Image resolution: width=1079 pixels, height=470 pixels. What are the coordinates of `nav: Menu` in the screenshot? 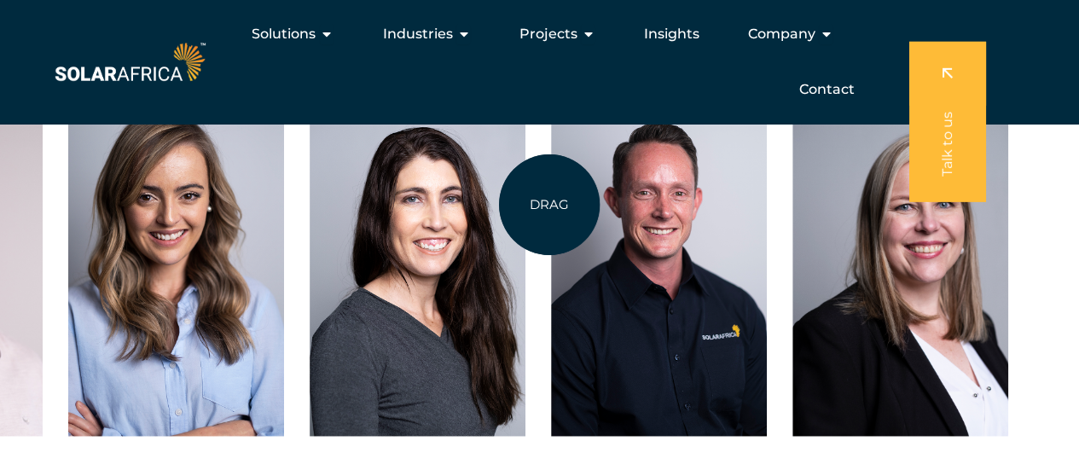 It's located at (538, 61).